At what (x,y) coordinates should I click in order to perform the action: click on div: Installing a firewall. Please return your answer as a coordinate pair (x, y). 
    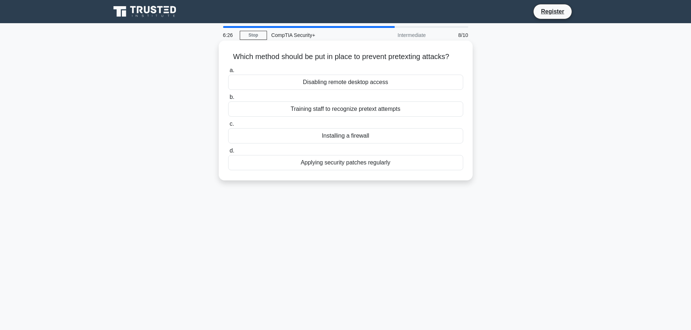
    Looking at the image, I should click on (346, 136).